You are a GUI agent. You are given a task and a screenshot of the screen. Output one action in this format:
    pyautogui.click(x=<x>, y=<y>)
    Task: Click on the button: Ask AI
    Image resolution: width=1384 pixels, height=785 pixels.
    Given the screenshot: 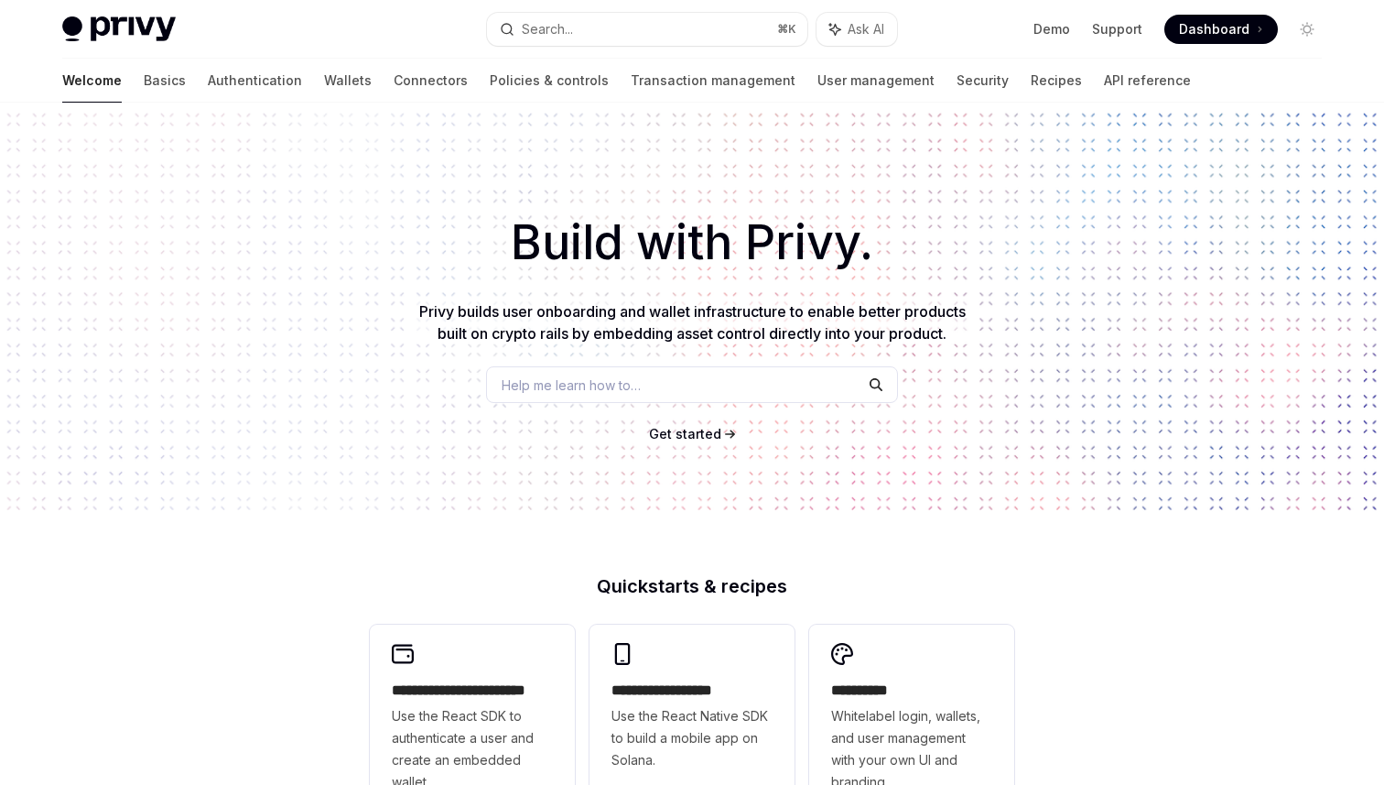 What is the action you would take?
    pyautogui.click(x=857, y=29)
    